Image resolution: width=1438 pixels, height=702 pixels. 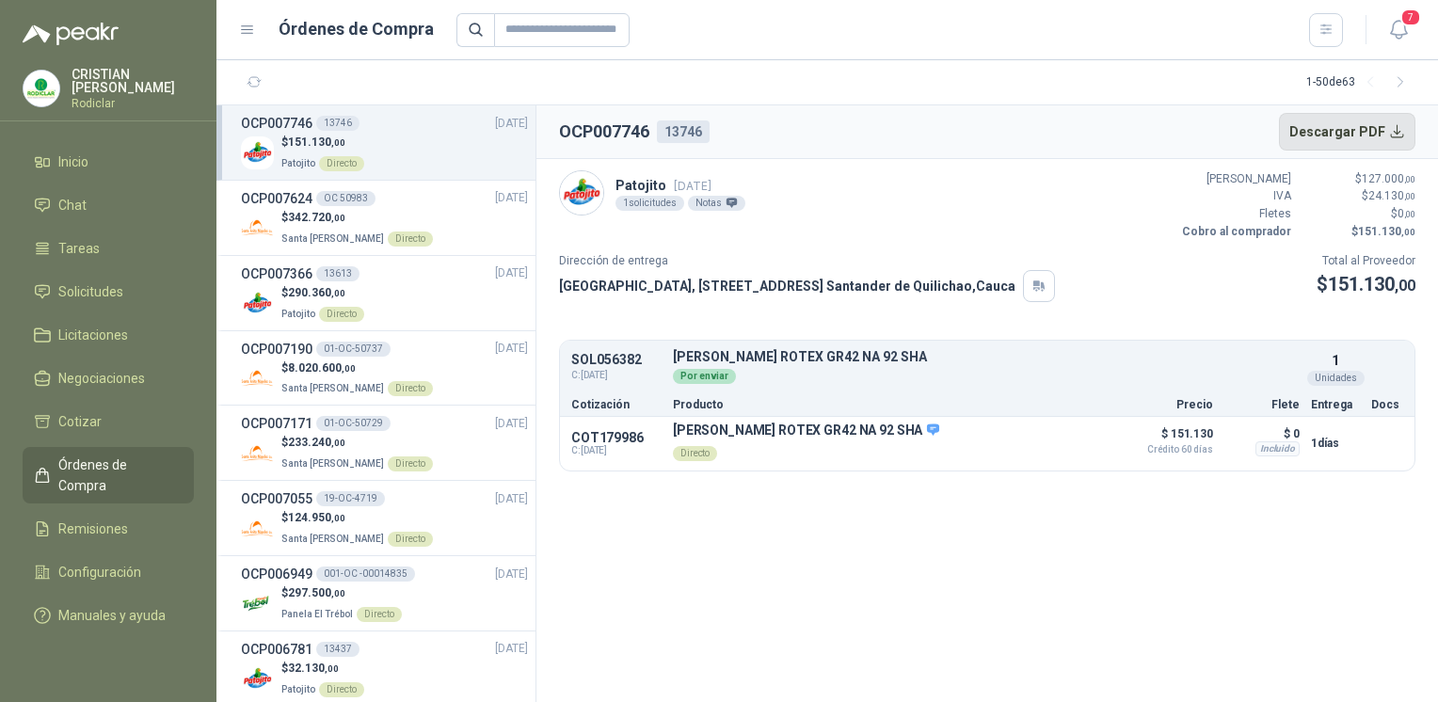 What do you see at coordinates (73, 162) in the screenshot?
I see `span: Inicio` at bounding box center [73, 162].